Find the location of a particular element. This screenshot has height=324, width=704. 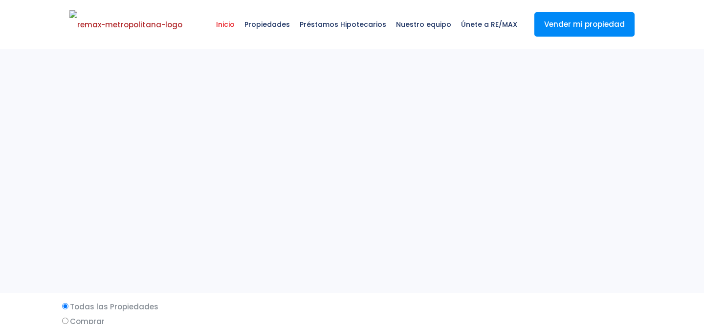

span: Únete a RE/MAX is located at coordinates (489, 24).